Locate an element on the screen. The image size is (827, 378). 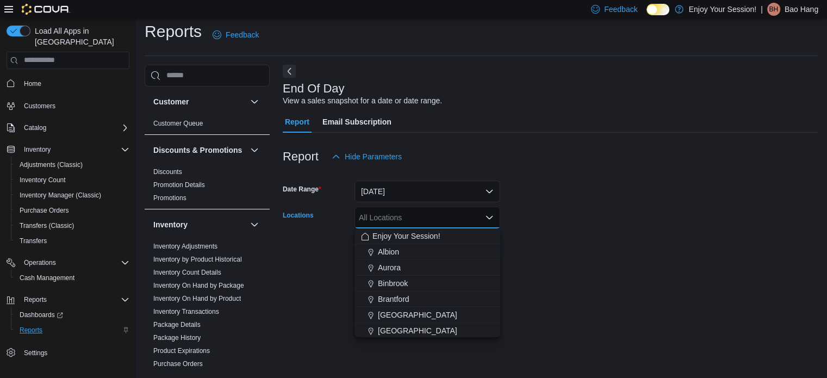
span: Feedback is located at coordinates (242, 35).